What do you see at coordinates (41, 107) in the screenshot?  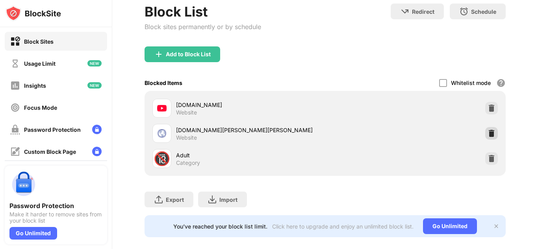 I see `div: Focus Mode` at bounding box center [41, 107].